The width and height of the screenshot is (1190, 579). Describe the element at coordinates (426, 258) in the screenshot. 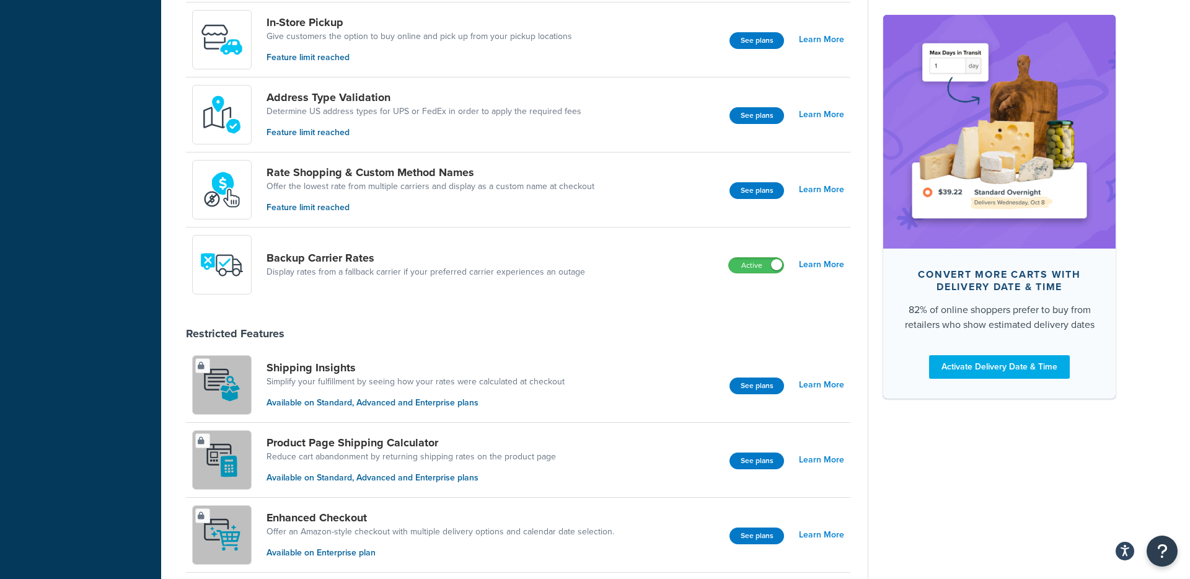

I see `a: Backup Carrier Rates` at that location.